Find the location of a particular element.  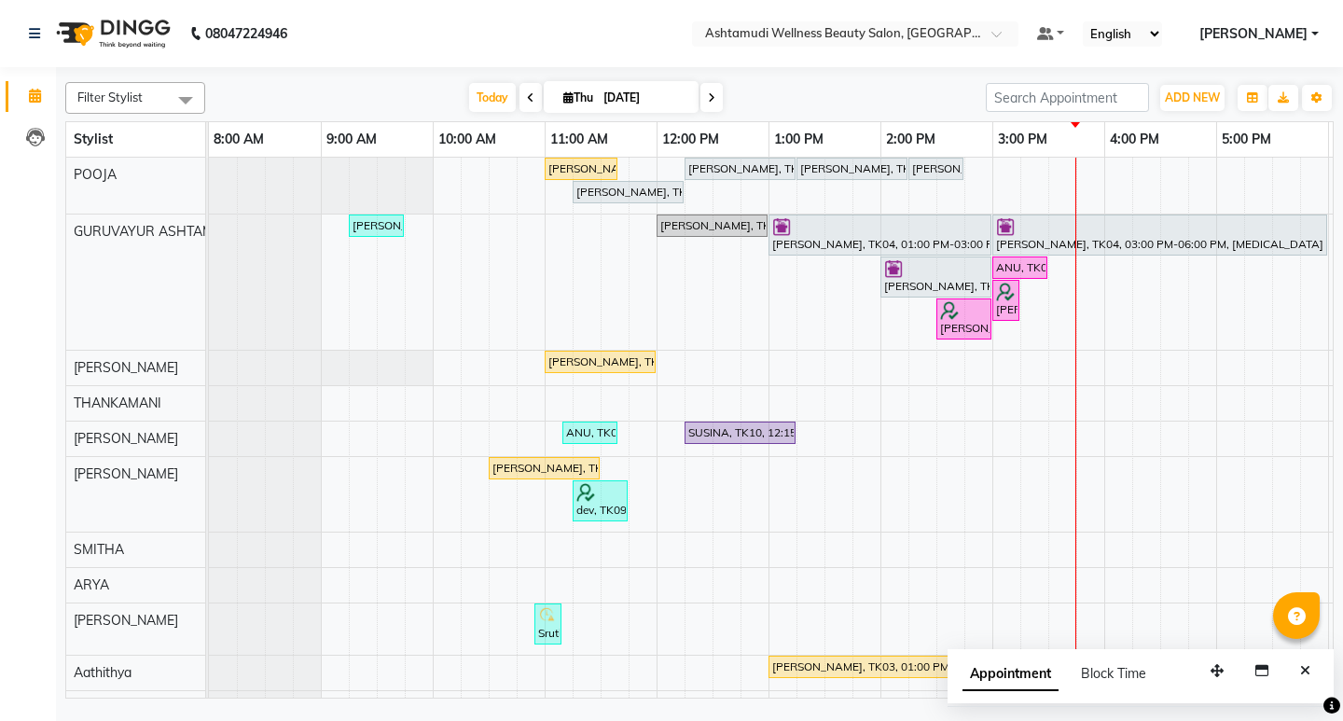

span: GURUVAYUR ASHTAMUDI is located at coordinates (155, 231).